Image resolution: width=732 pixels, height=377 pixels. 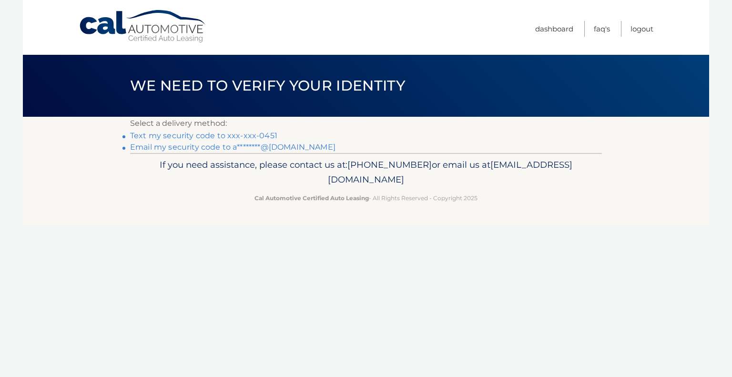 I want to click on p: - All Rights Reserved - Copyright 2025, so click(x=366, y=198).